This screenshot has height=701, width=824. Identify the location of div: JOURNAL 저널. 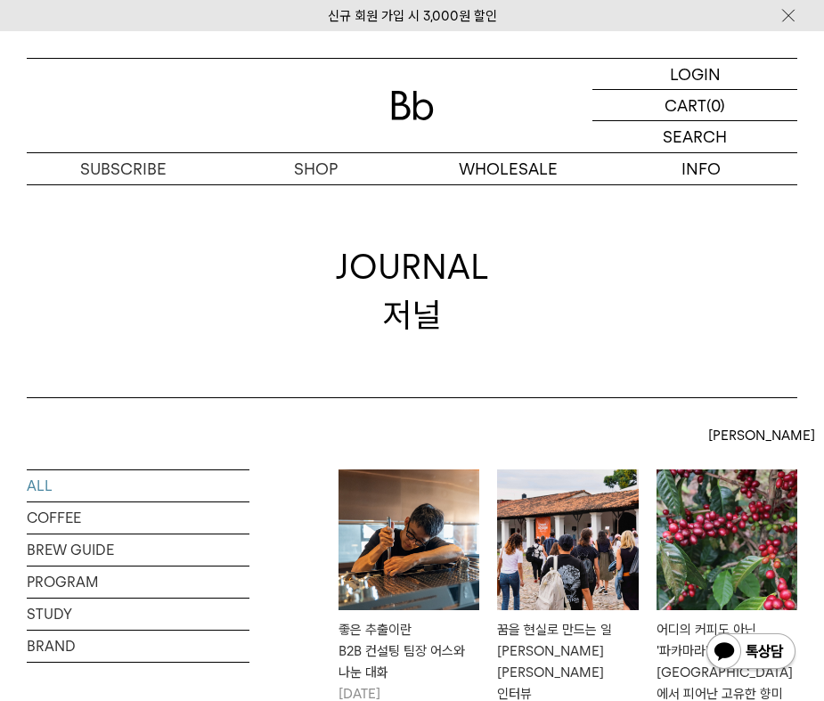
(412, 290).